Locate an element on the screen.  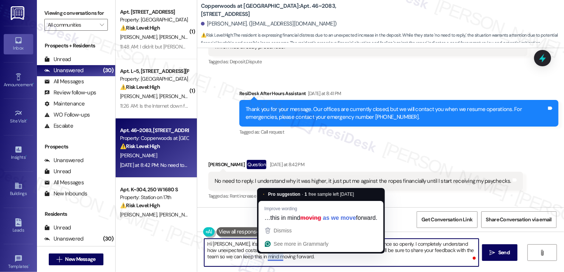
div: Property: Station on 17th is located at coordinates (154, 197).